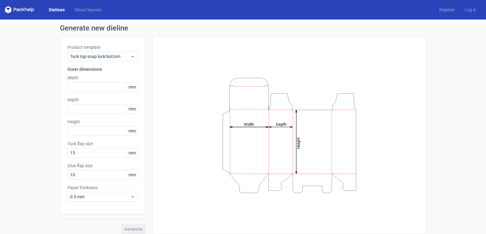 The width and height of the screenshot is (486, 234). I want to click on tspan: Width, so click(249, 124).